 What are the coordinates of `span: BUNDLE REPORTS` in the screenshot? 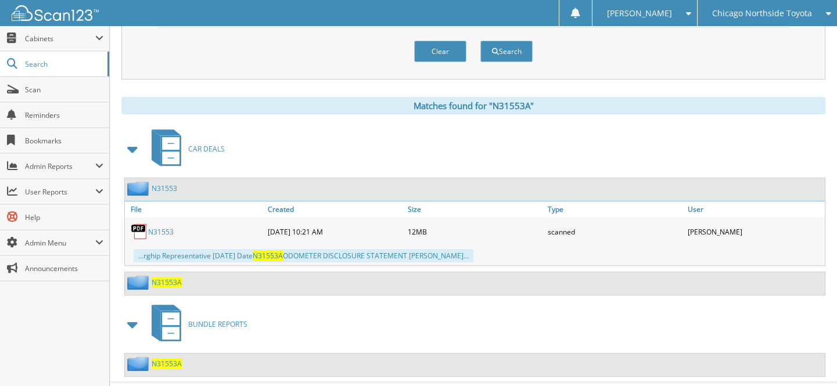 It's located at (218, 324).